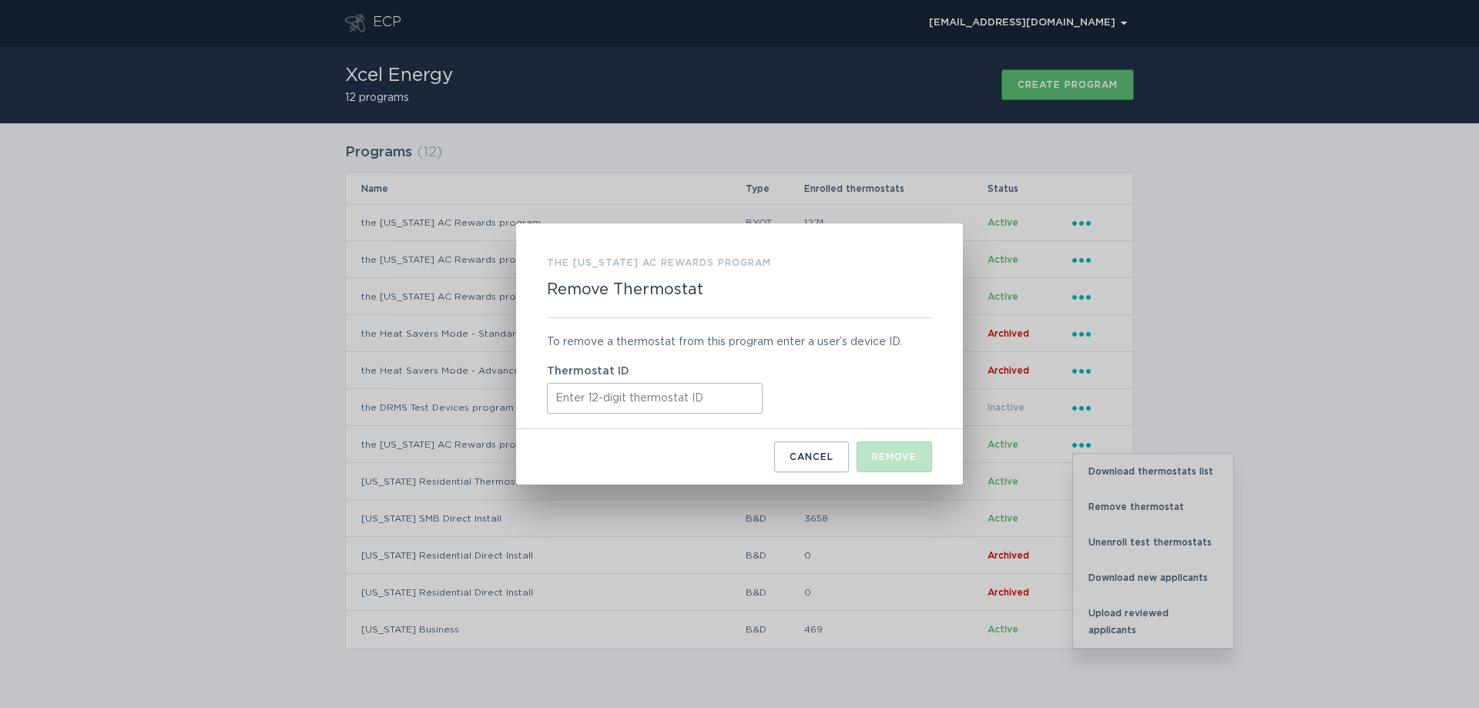 The height and width of the screenshot is (708, 1479). What do you see at coordinates (811, 457) in the screenshot?
I see `div: Cancel` at bounding box center [811, 457].